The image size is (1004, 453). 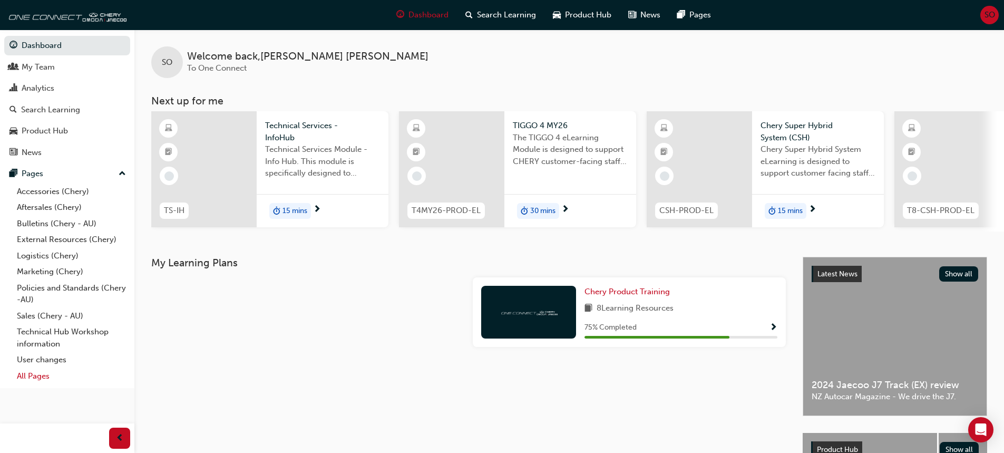 I want to click on span: News, so click(x=651, y=15).